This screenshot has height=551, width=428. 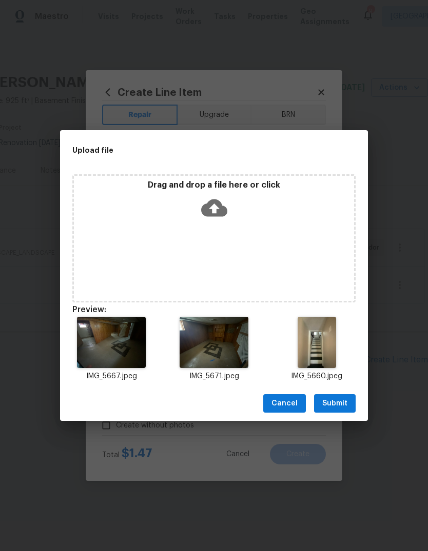 I want to click on p: IMG_5660.jpeg, so click(x=316, y=376).